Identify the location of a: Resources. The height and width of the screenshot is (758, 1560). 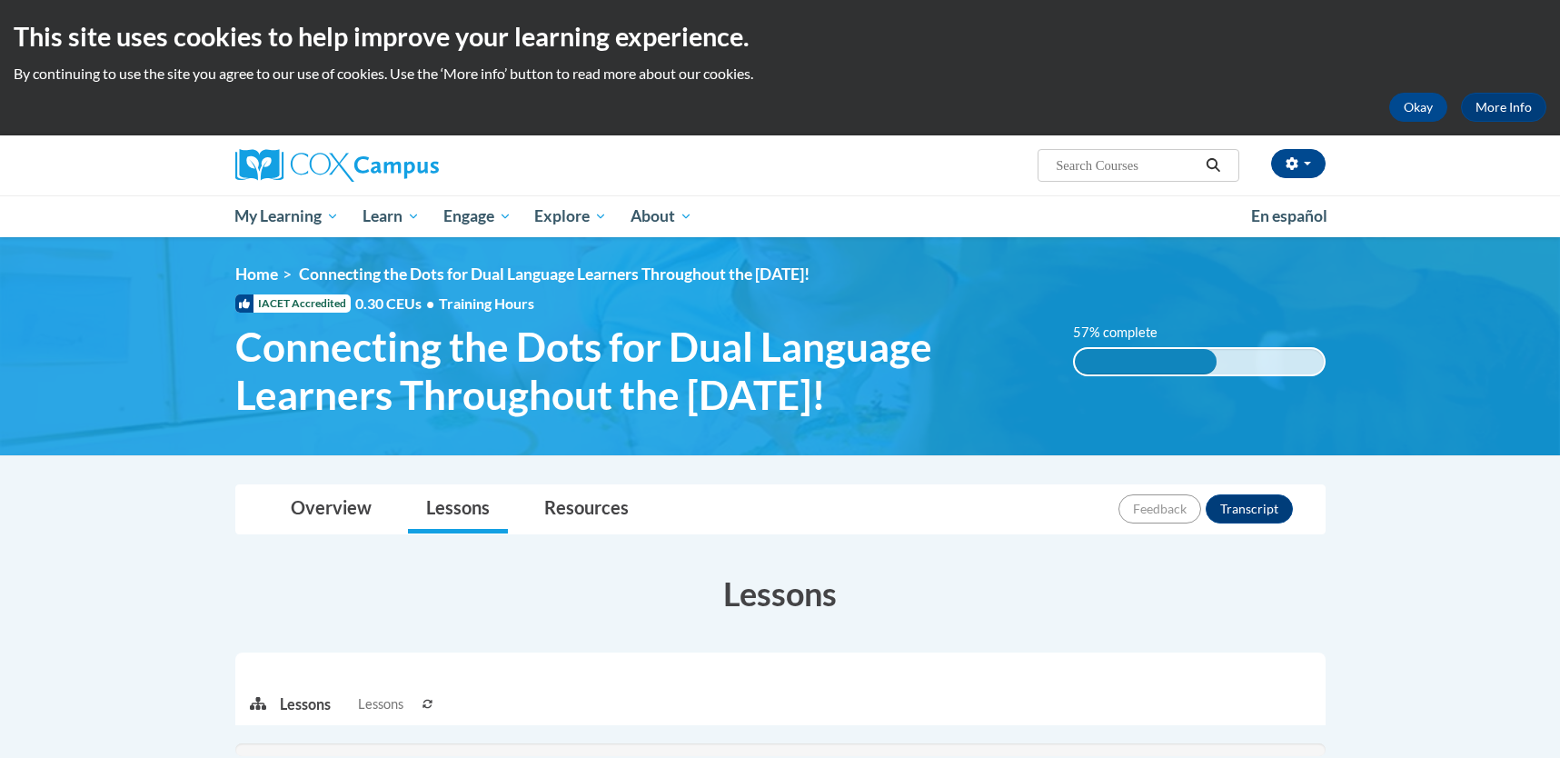
(586, 509).